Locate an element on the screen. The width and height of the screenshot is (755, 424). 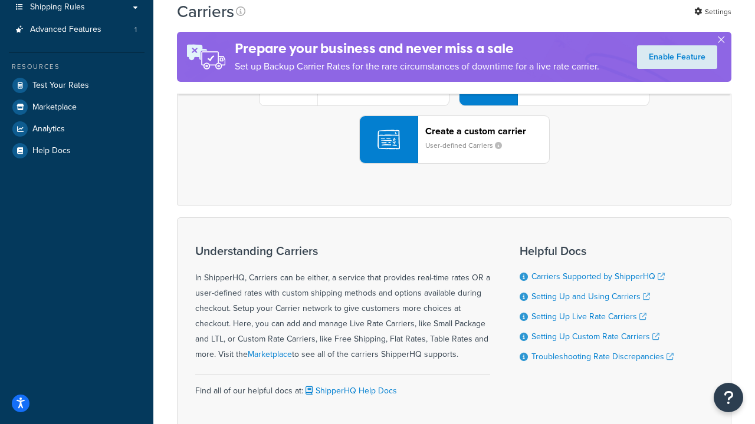
h3: Helpful Docs is located at coordinates (596, 251).